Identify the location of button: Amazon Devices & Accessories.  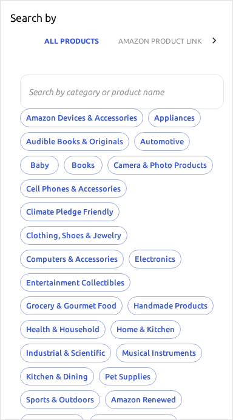
(81, 118).